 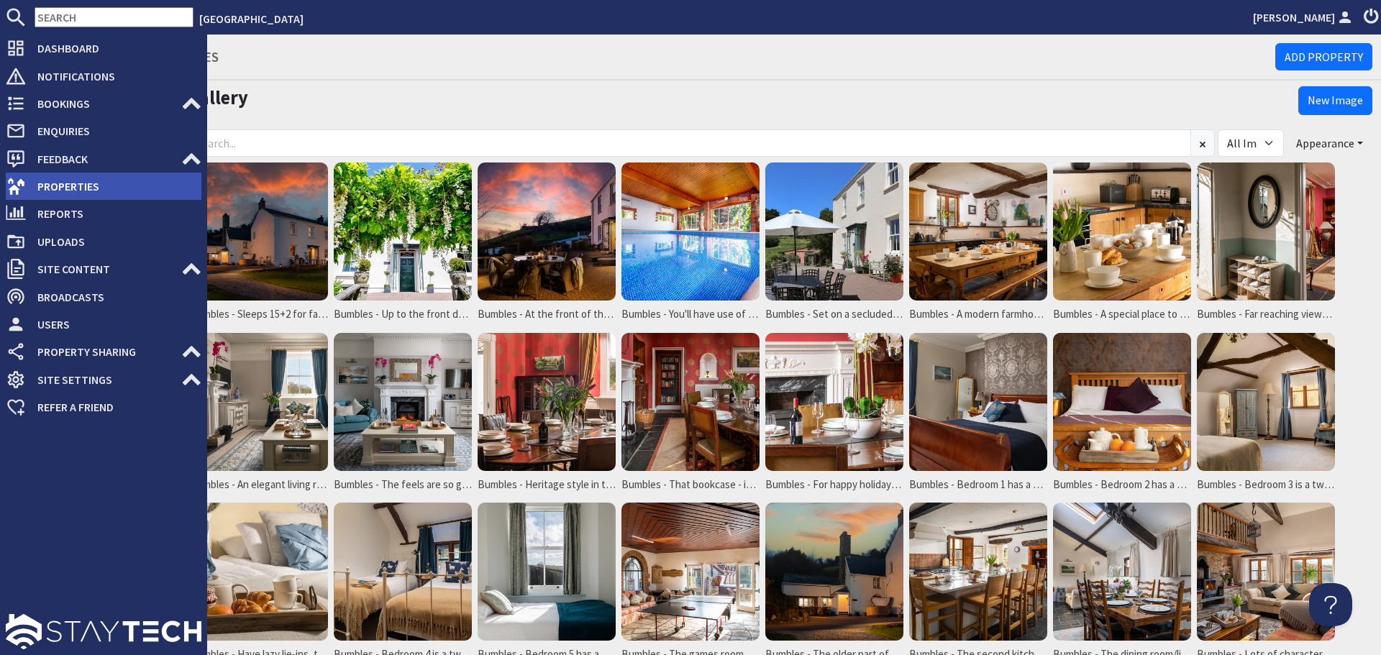 I want to click on a: Gallery, so click(x=217, y=97).